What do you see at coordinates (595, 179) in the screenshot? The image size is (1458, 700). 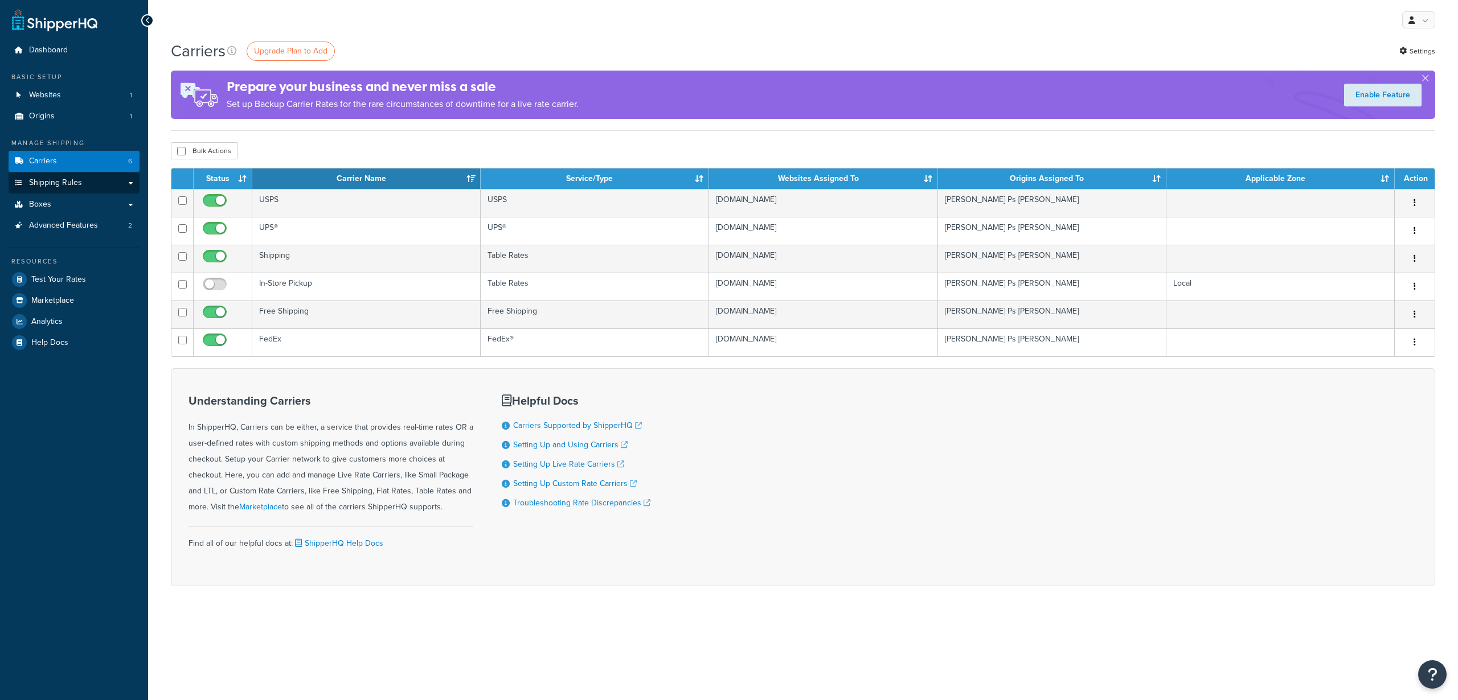 I see `th: Service/Type: activate to sort column ascending` at bounding box center [595, 179].